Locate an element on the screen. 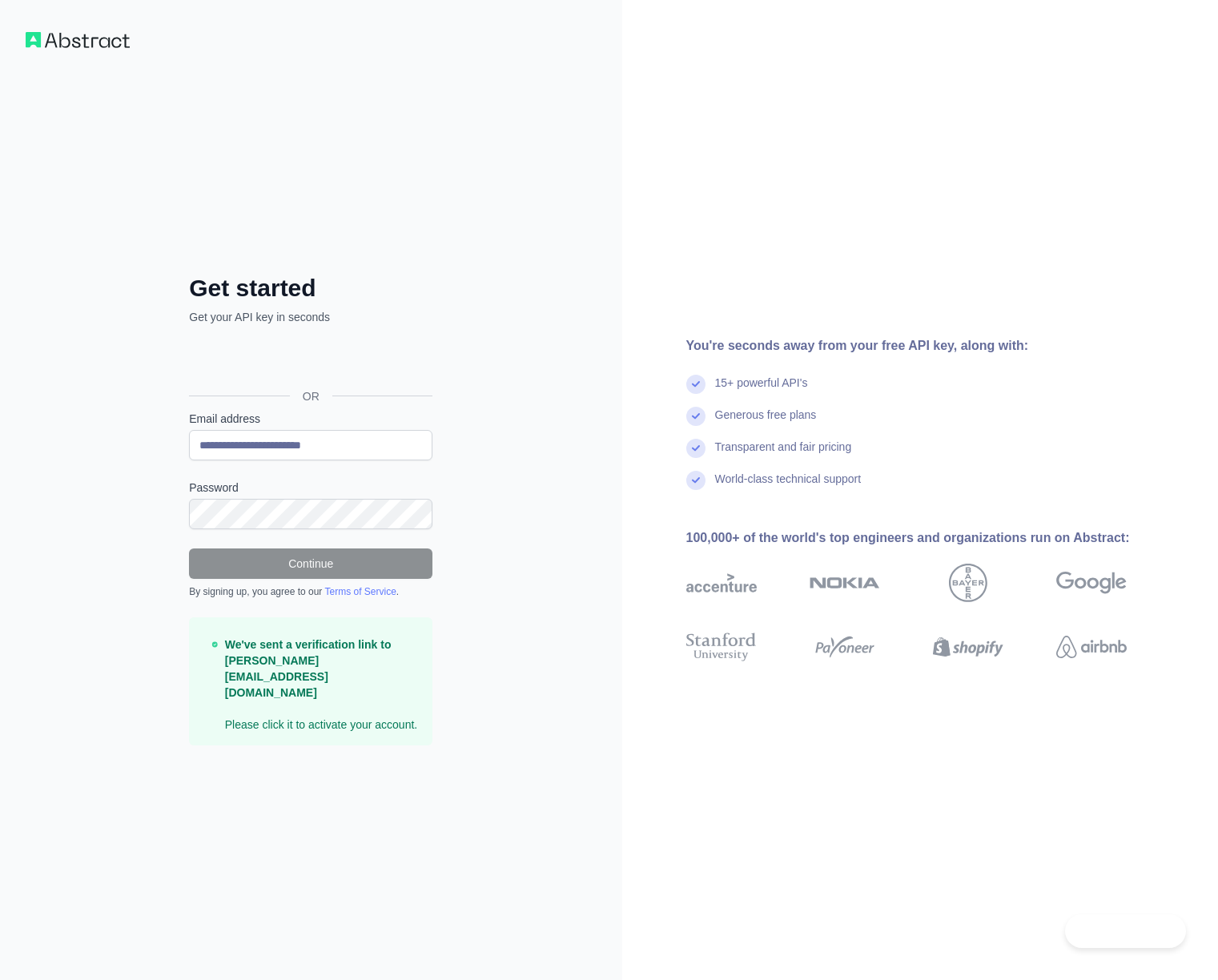 The width and height of the screenshot is (1218, 980). div: You're seconds away from your free API key, along with: is located at coordinates (932, 346).